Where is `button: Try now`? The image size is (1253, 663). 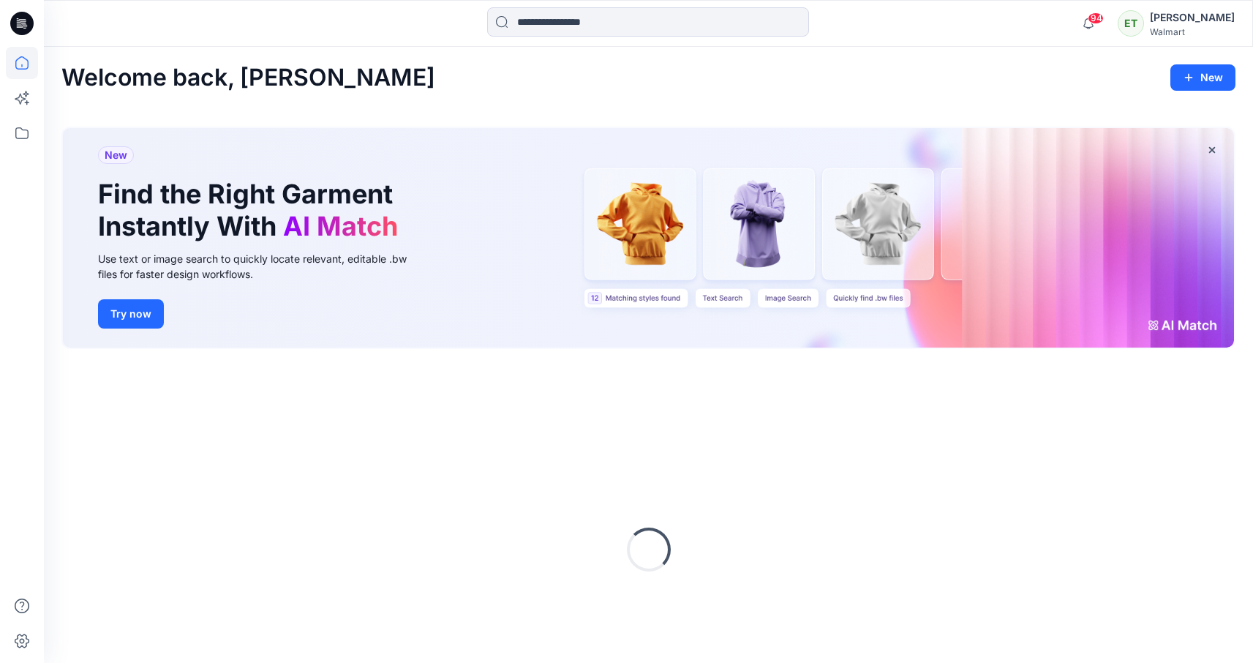
button: Try now is located at coordinates (131, 314).